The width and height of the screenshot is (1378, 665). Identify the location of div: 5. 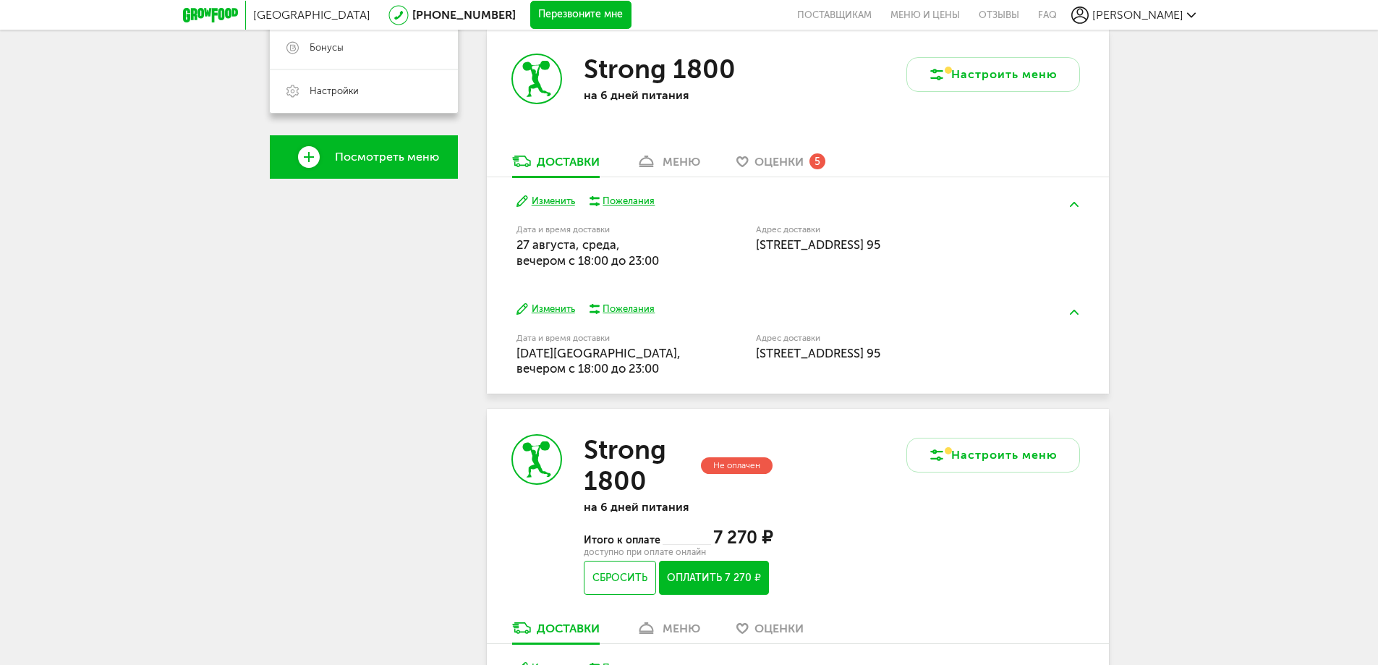
(818, 161).